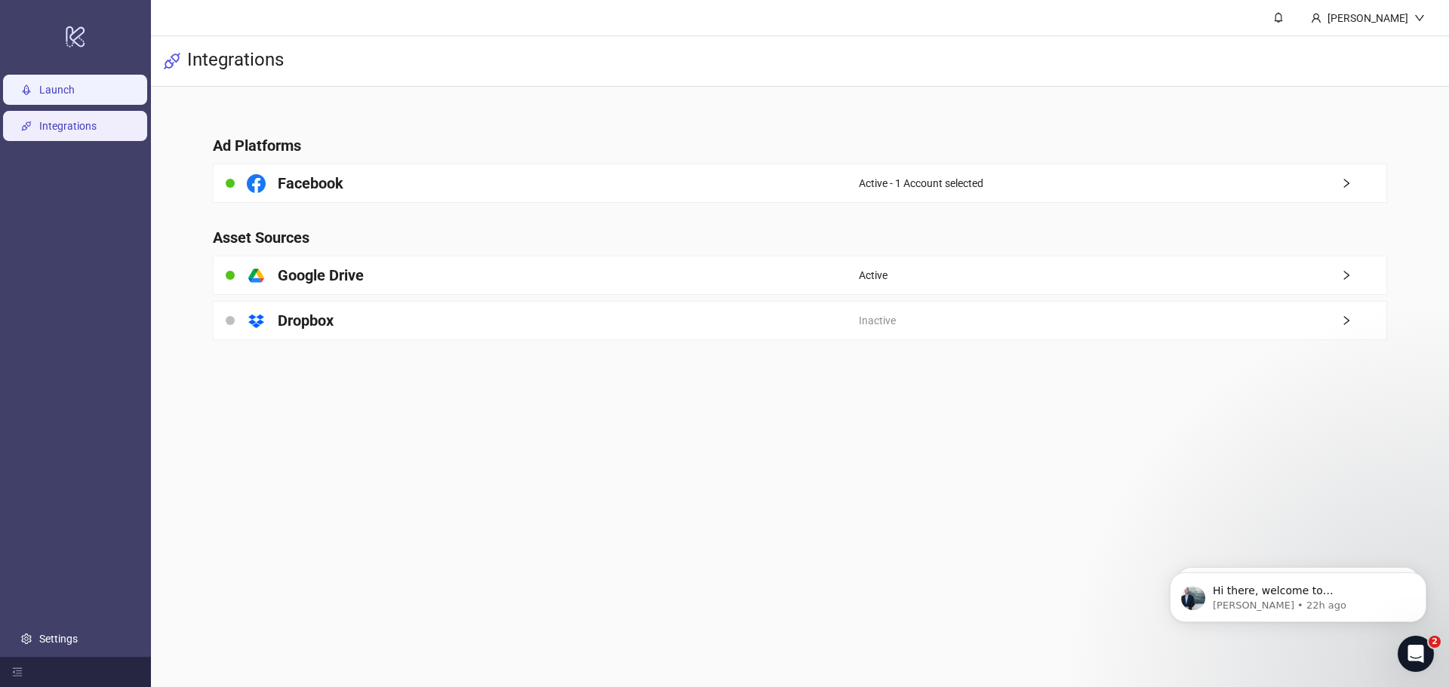 The width and height of the screenshot is (1449, 687). What do you see at coordinates (1278, 17) in the screenshot?
I see `span: bell` at bounding box center [1278, 17].